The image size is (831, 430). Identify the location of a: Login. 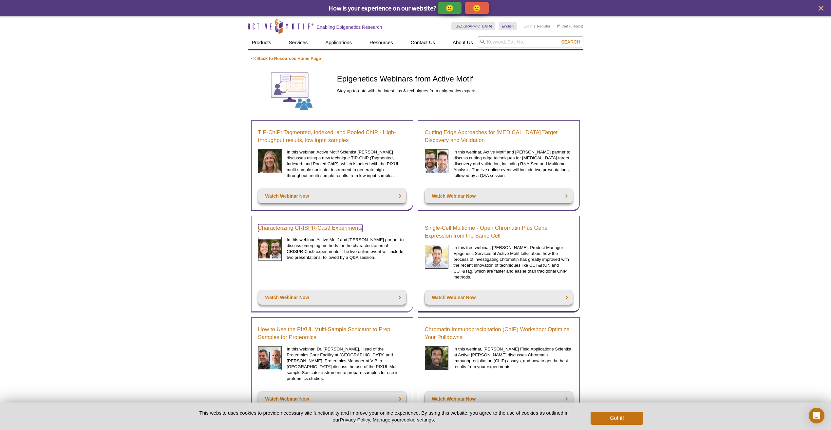
(528, 26).